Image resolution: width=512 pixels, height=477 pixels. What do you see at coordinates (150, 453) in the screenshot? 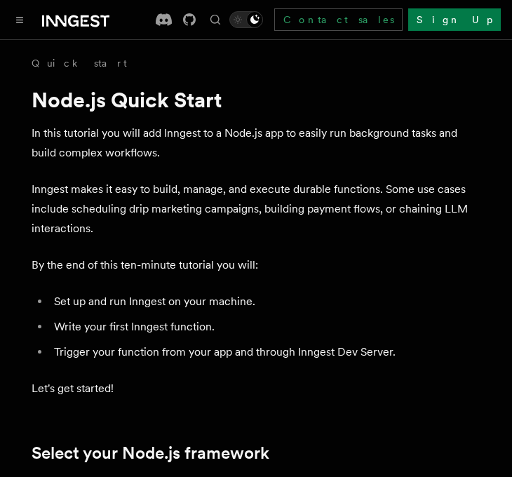
I see `a: Select your Node.js framework` at bounding box center [150, 453].